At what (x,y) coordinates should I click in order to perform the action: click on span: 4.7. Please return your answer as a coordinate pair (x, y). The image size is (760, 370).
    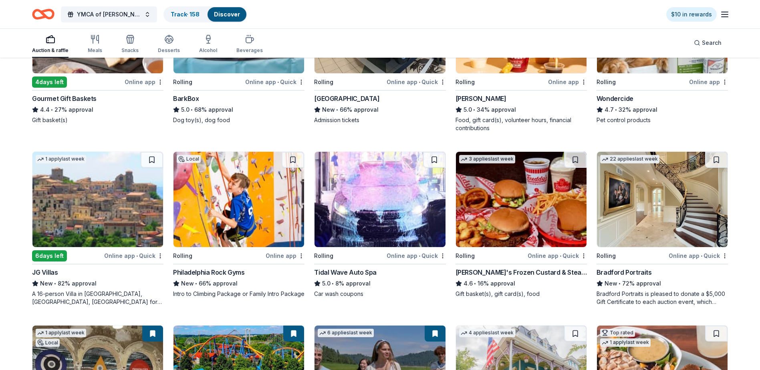
    Looking at the image, I should click on (609, 110).